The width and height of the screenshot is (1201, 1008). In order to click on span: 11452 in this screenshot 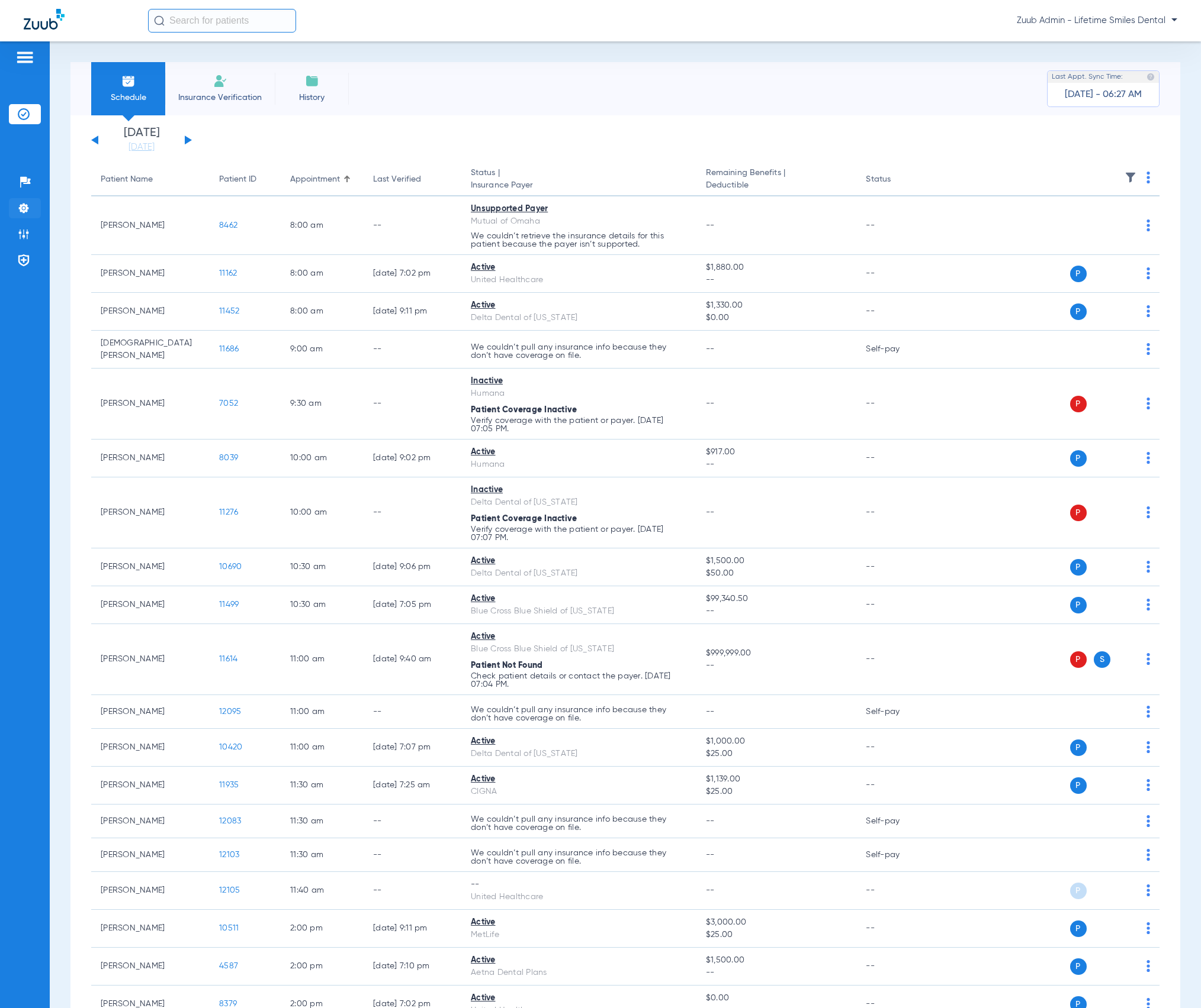, I will do `click(229, 311)`.